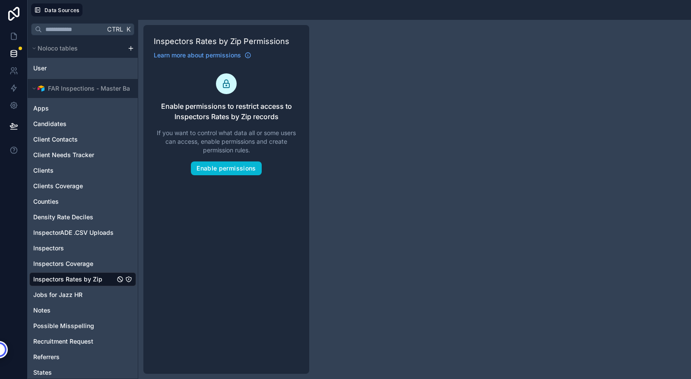 This screenshot has width=691, height=379. Describe the element at coordinates (226, 168) in the screenshot. I see `button: Enable permissions` at that location.